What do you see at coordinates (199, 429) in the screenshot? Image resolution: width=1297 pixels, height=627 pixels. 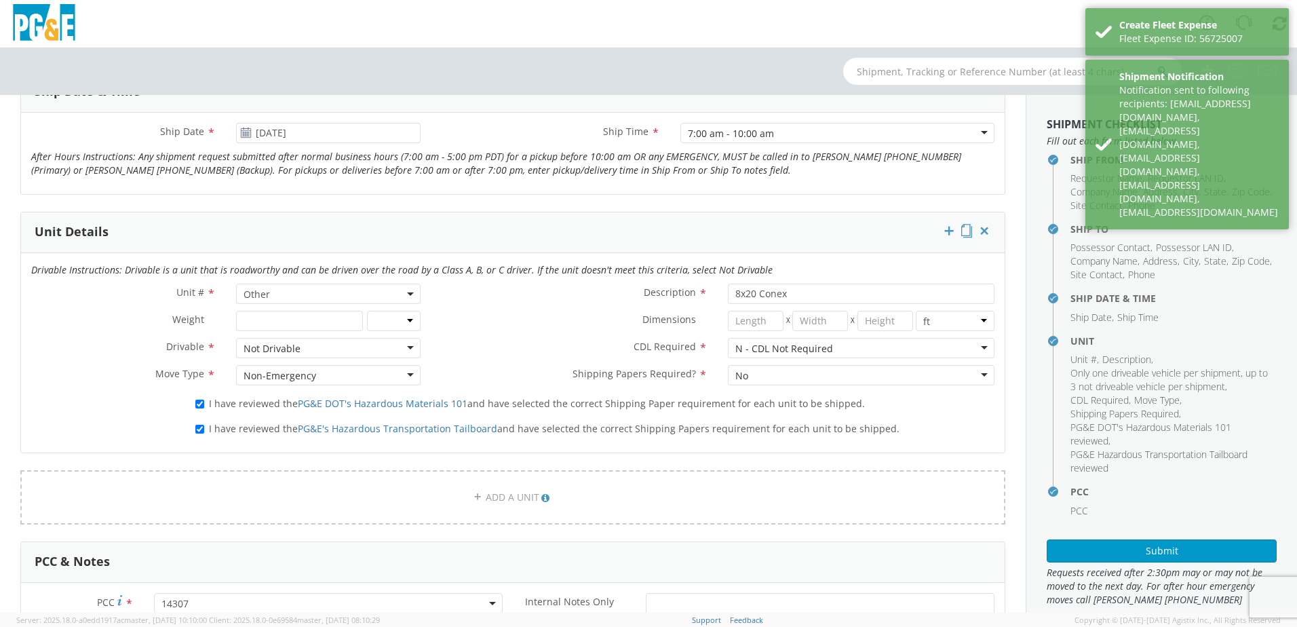 I see `input: I have reviewed thePG&E's Hazardous Transportation Tailboardand have selected the correct Shippin...` at bounding box center [199, 429].